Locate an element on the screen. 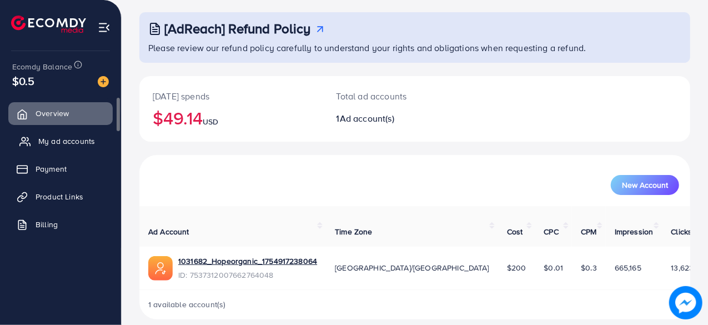  span: $0.01 is located at coordinates (554, 268).